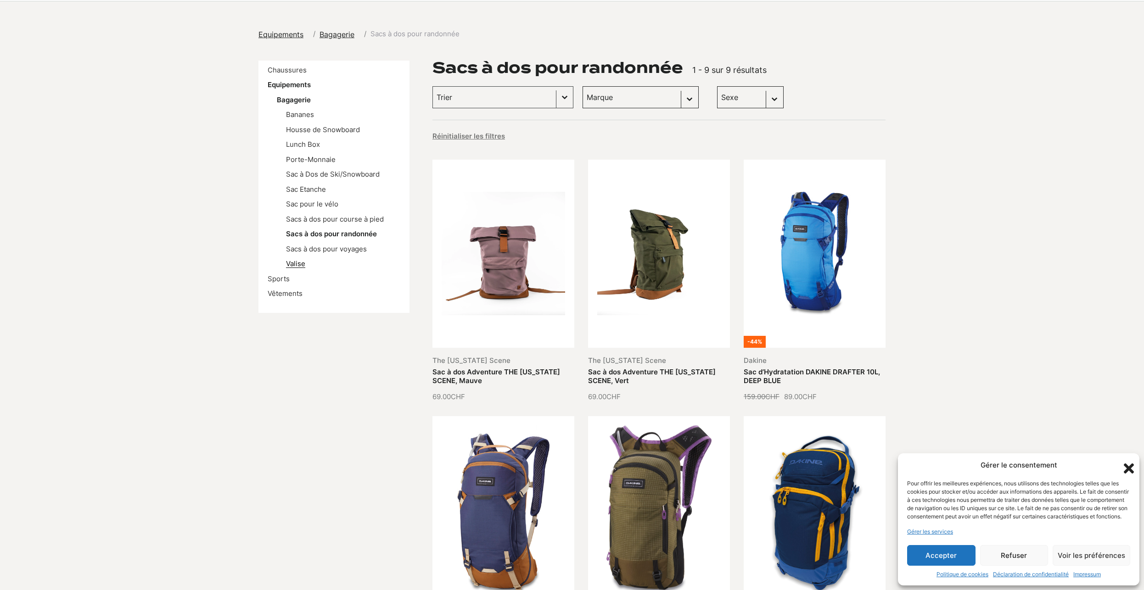 The height and width of the screenshot is (590, 1144). I want to click on input: Trier, so click(494, 97).